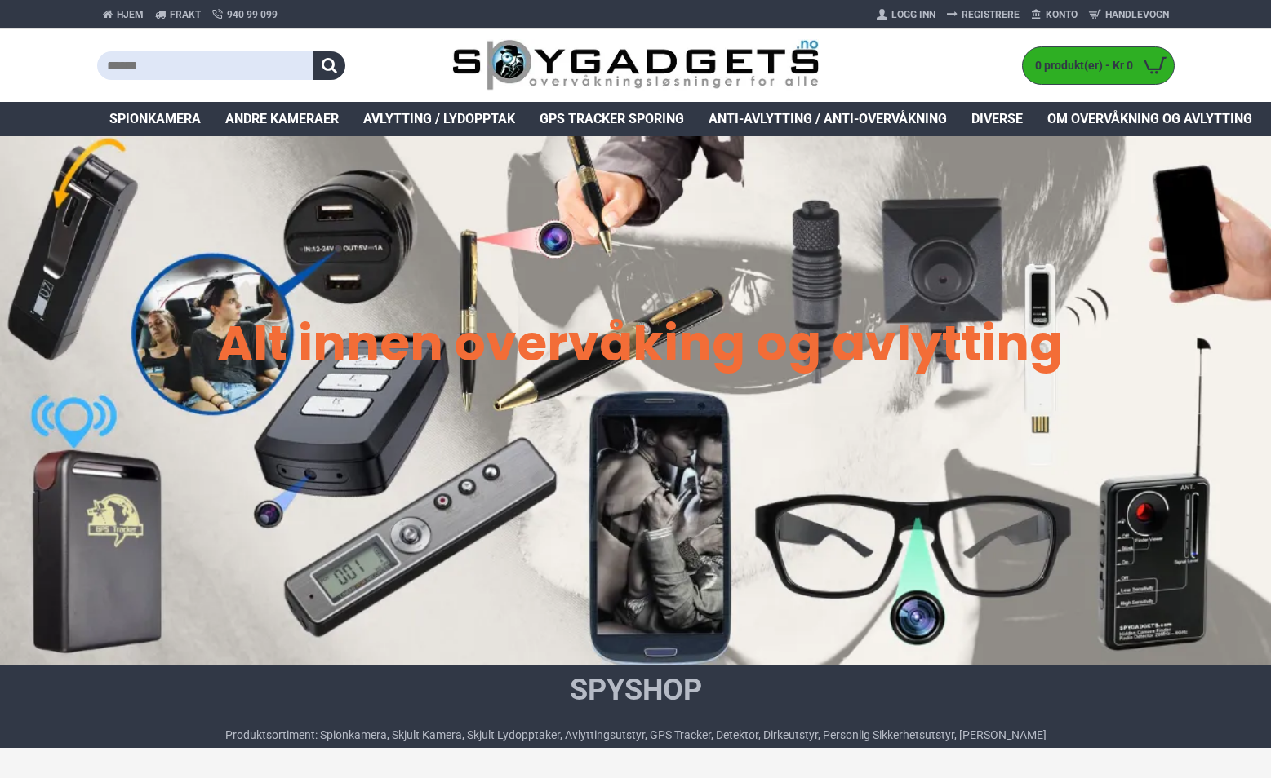 The width and height of the screenshot is (1271, 778). I want to click on a: Avlytting / Lydopptak, so click(439, 119).